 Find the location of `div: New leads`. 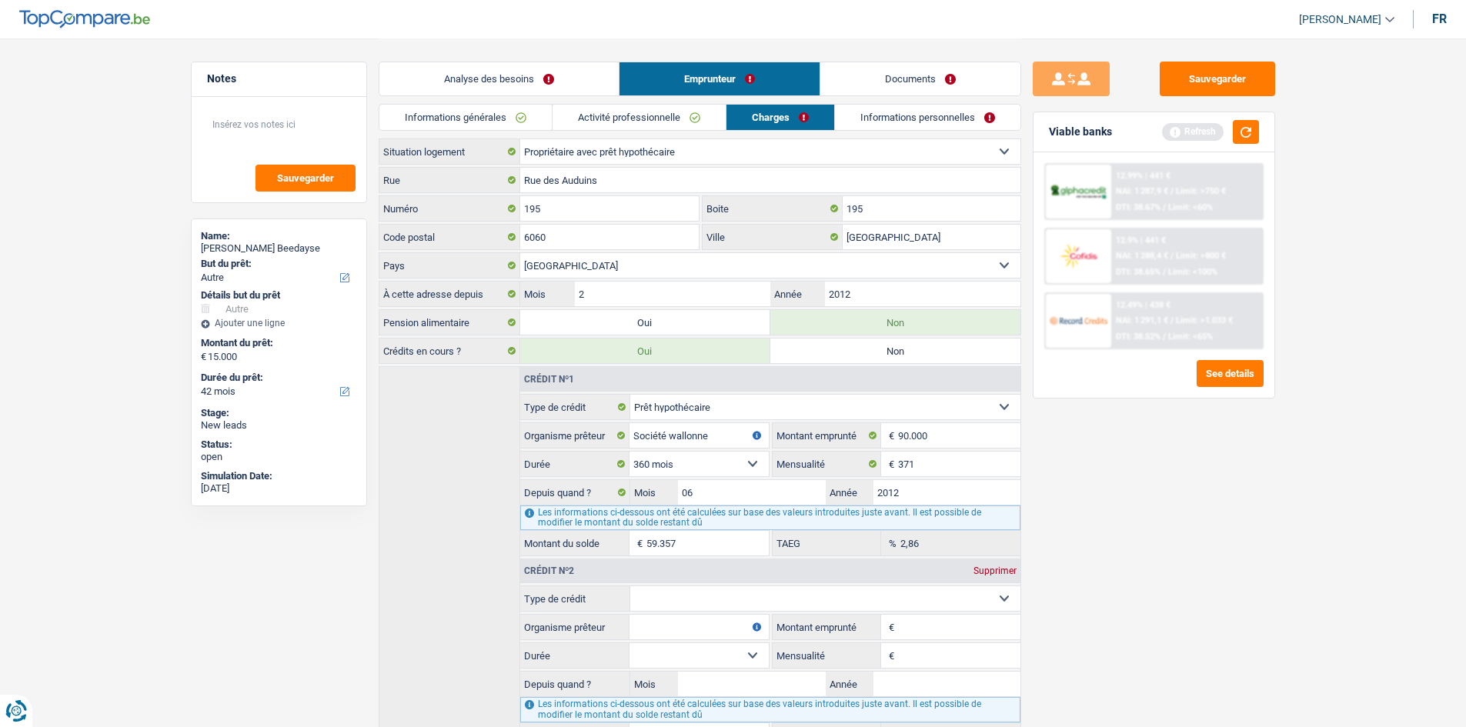

div: New leads is located at coordinates (279, 426).